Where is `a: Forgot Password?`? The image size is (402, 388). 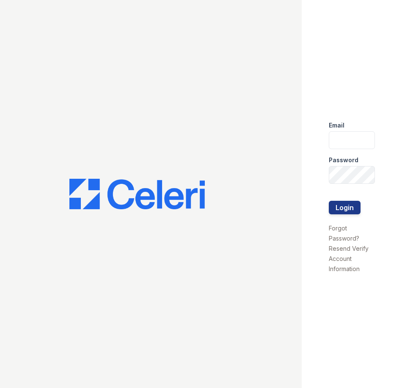 a: Forgot Password? is located at coordinates (344, 233).